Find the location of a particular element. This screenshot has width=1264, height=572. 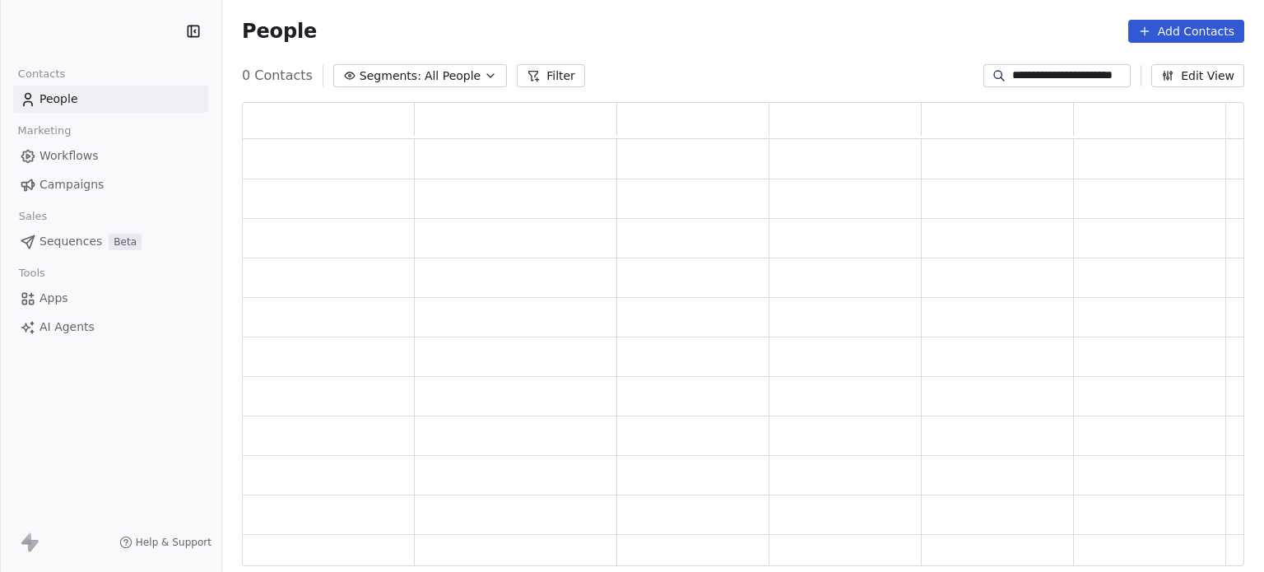

span: Segments: is located at coordinates (390, 76).